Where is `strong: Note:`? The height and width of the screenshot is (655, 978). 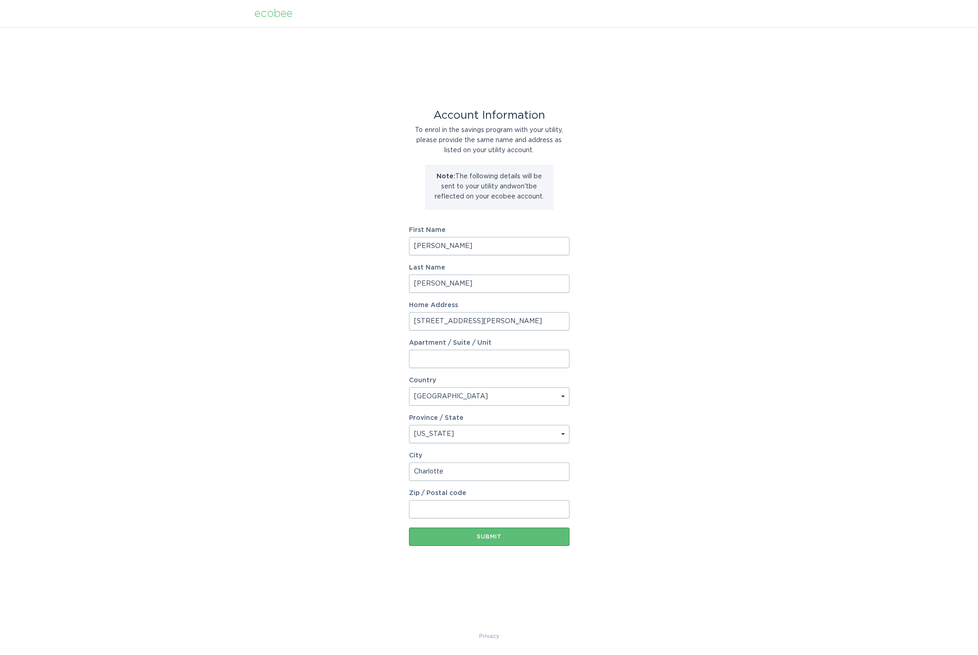 strong: Note: is located at coordinates (446, 176).